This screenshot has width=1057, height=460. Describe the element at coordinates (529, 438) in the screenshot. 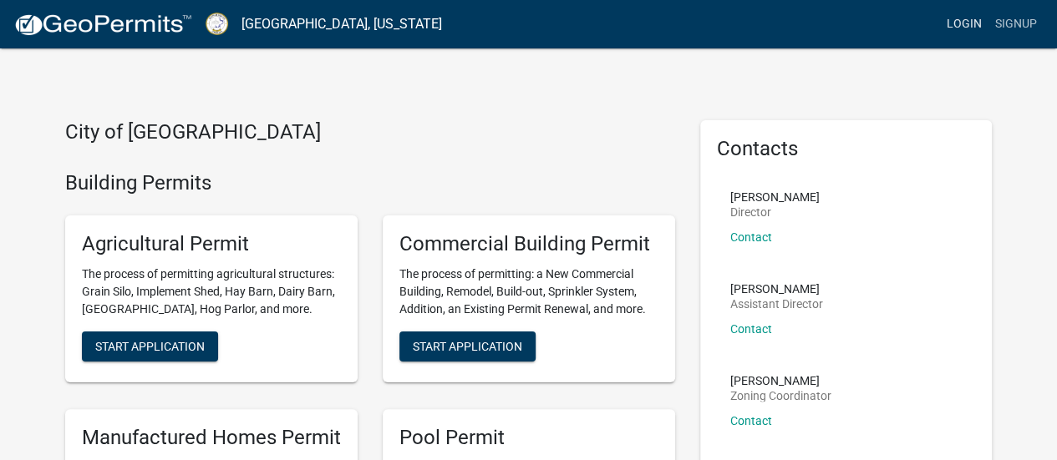

I see `h5: Pool Permit` at that location.